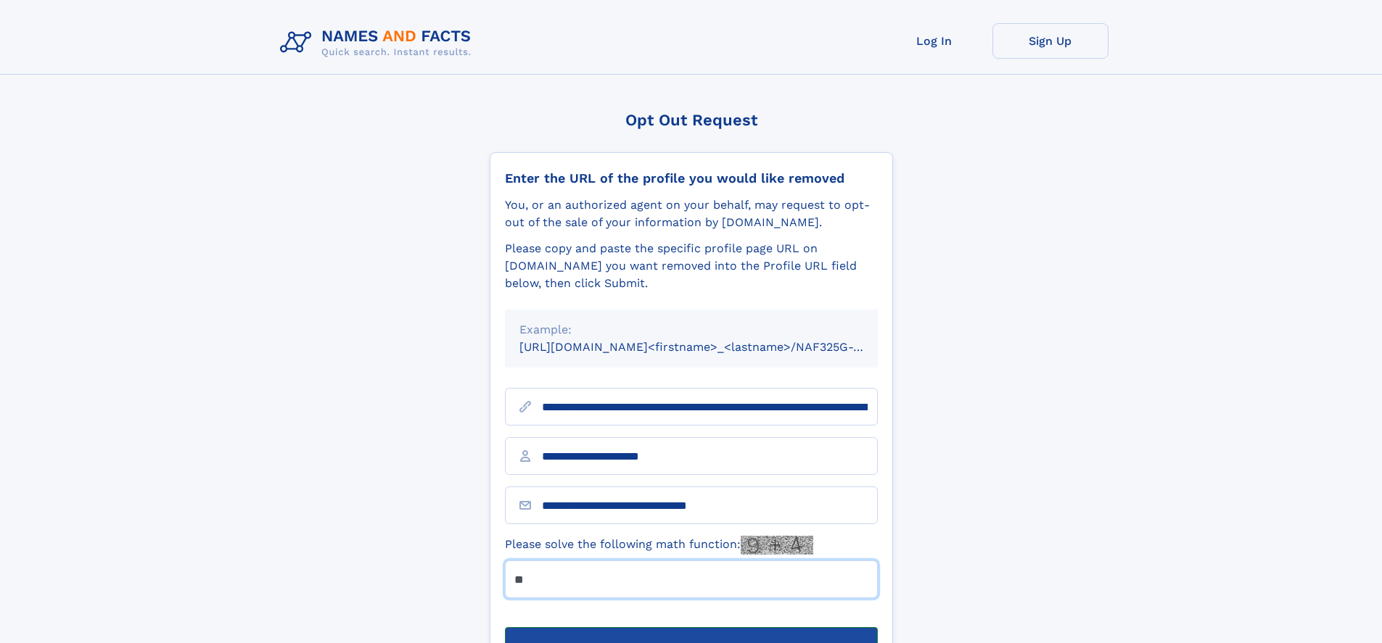  I want to click on a: Log In, so click(934, 41).